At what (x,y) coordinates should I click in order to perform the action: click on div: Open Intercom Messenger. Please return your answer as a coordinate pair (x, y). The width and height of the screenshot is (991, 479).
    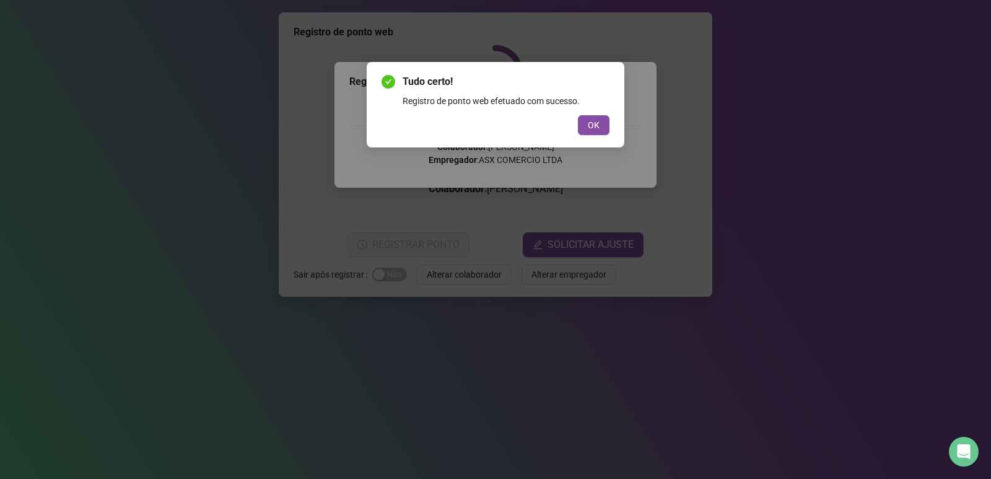
    Looking at the image, I should click on (964, 452).